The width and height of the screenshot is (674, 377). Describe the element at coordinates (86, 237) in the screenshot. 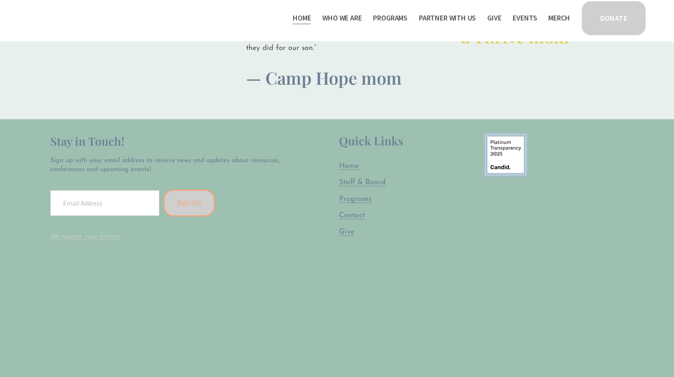

I see `em: We respect your privacy.` at that location.